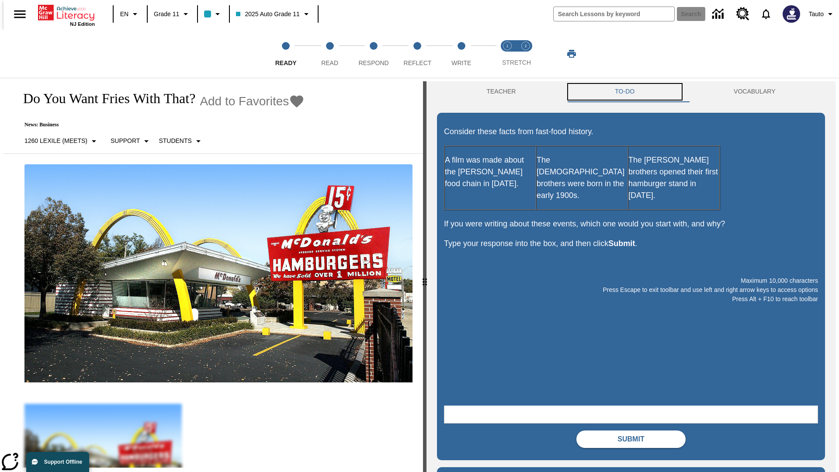 The height and width of the screenshot is (472, 839). Describe the element at coordinates (631, 299) in the screenshot. I see `p: Press Alt + F10 to reach toolbar` at that location.